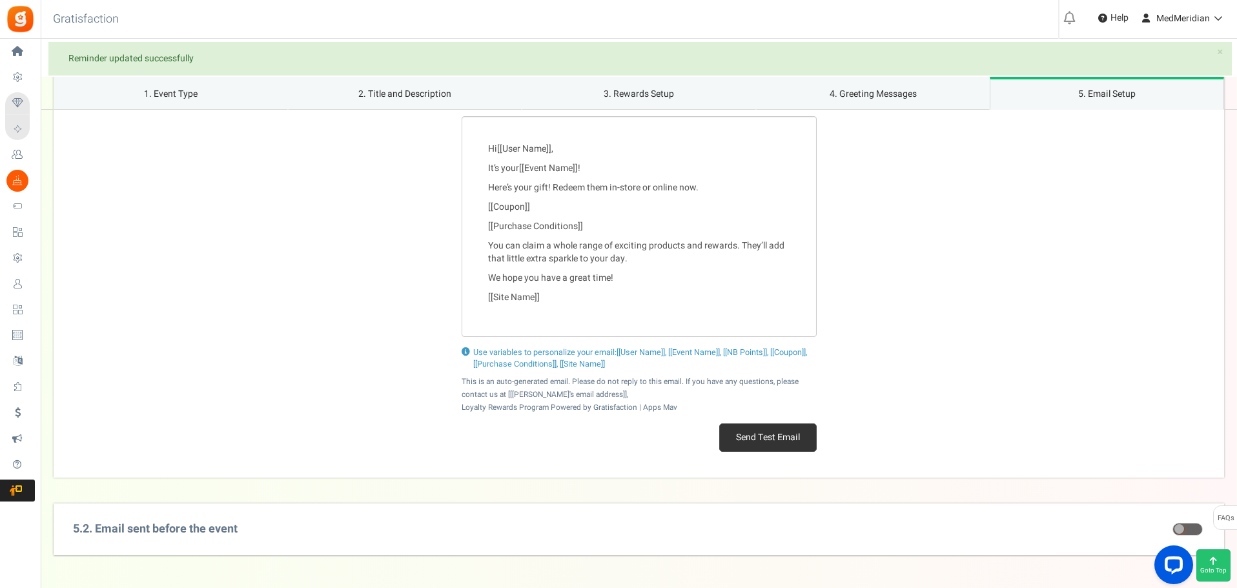  Describe the element at coordinates (509, 207) in the screenshot. I see `span: Coupon placeholder widget` at that location.